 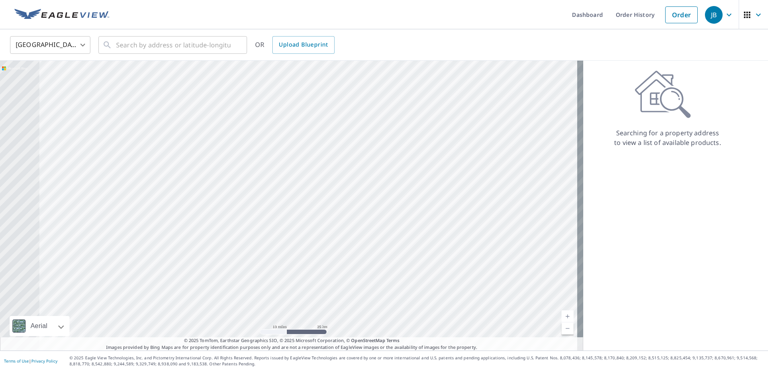 I want to click on span: Upload Blueprint, so click(x=303, y=45).